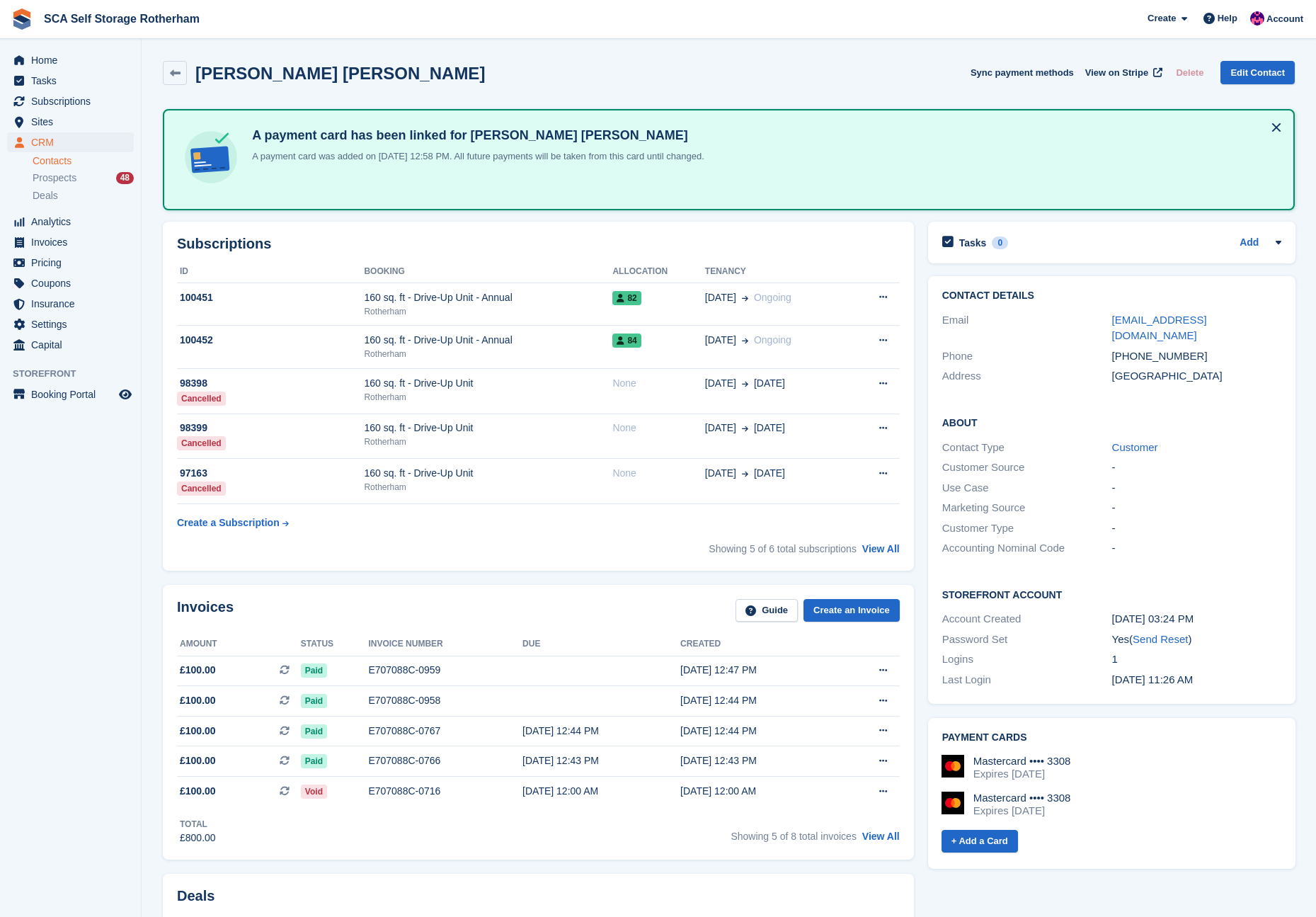 This screenshot has width=1316, height=917. What do you see at coordinates (45, 196) in the screenshot?
I see `span: Deals` at bounding box center [45, 196].